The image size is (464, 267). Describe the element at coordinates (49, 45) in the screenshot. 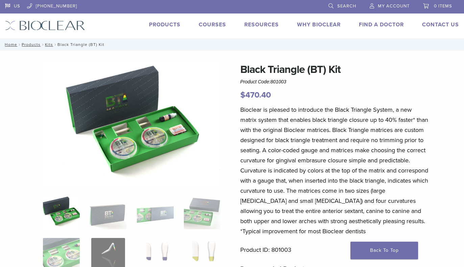

I see `a: Kits` at that location.